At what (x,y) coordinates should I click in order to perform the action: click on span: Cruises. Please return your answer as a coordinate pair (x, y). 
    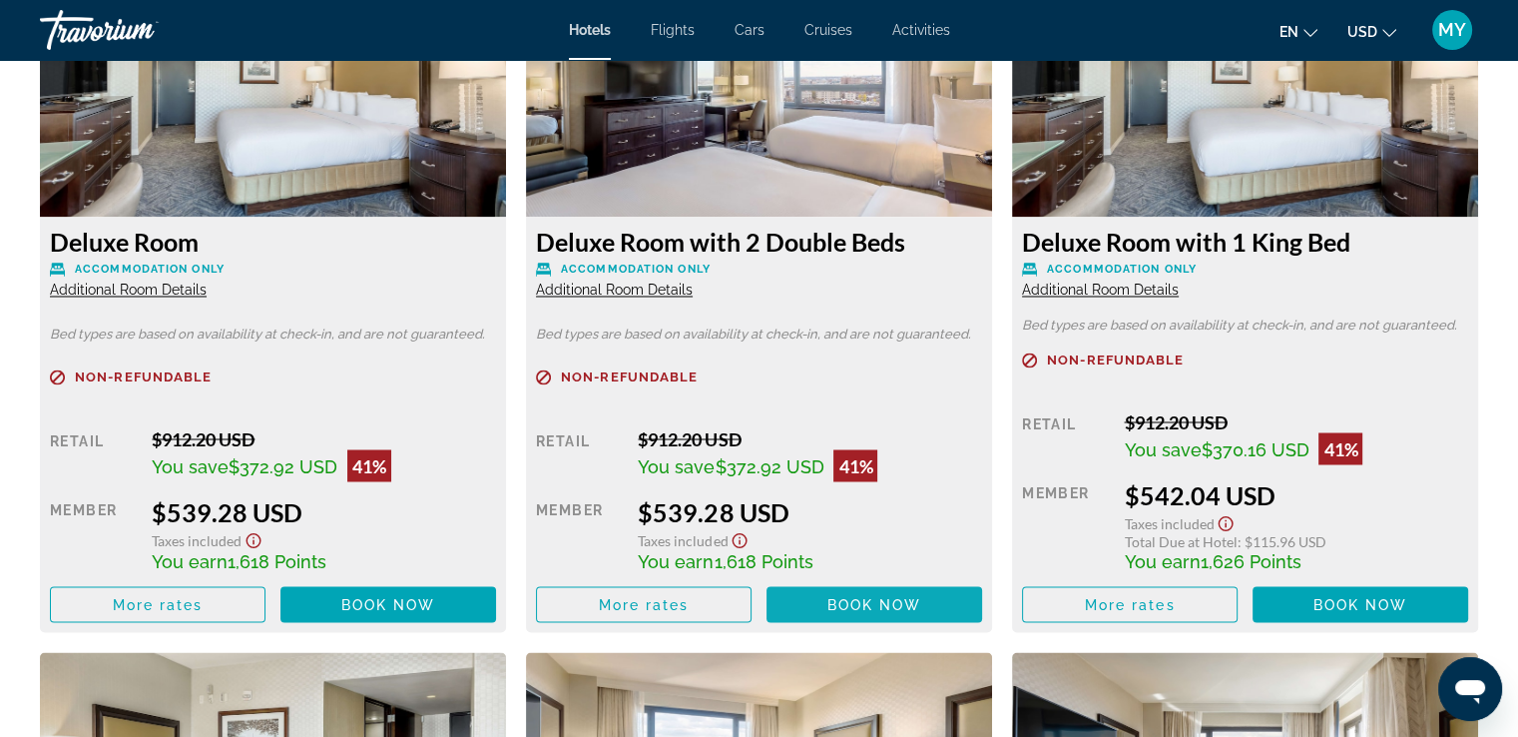
    Looking at the image, I should click on (828, 30).